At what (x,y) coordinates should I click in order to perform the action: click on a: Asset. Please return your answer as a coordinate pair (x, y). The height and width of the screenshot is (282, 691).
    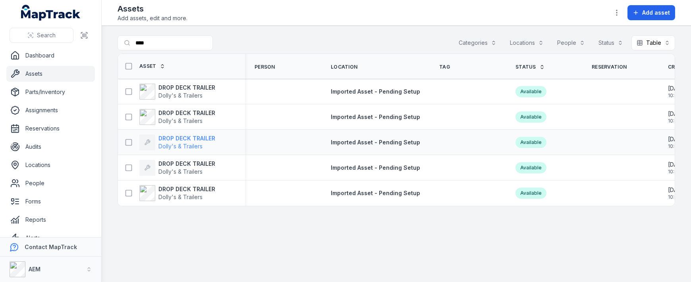
    Looking at the image, I should click on (152, 66).